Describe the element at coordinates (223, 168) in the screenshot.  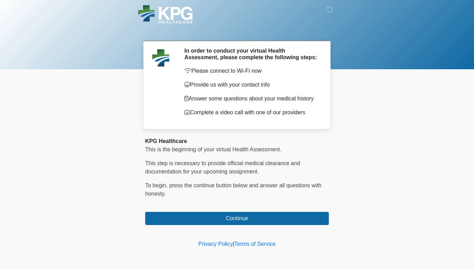
I see `span: This step is necessary to provide official medical clearance and documentation for your upcoming ...` at that location.